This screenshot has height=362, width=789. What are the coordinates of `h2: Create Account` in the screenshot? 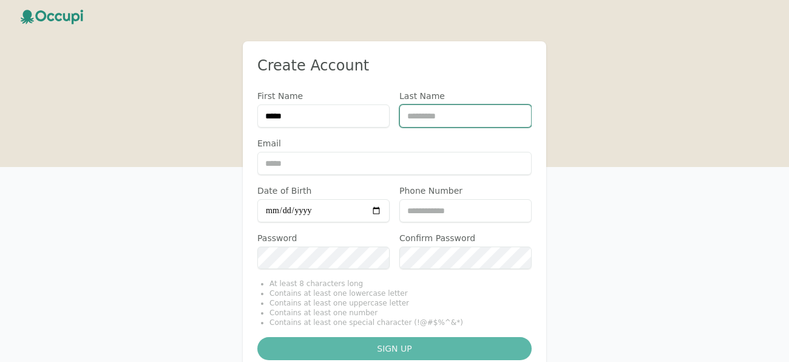 It's located at (394, 66).